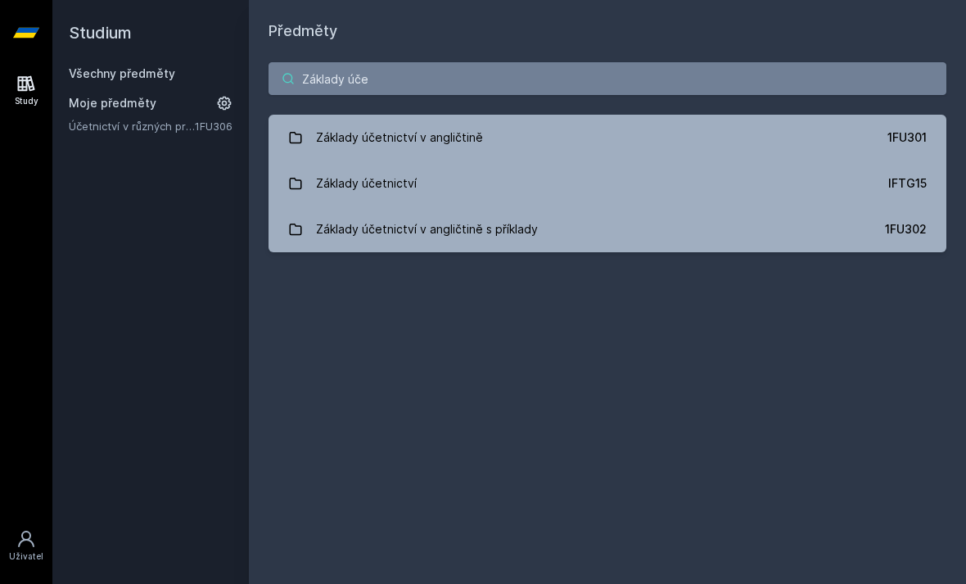  Describe the element at coordinates (26, 101) in the screenshot. I see `div: Study` at that location.